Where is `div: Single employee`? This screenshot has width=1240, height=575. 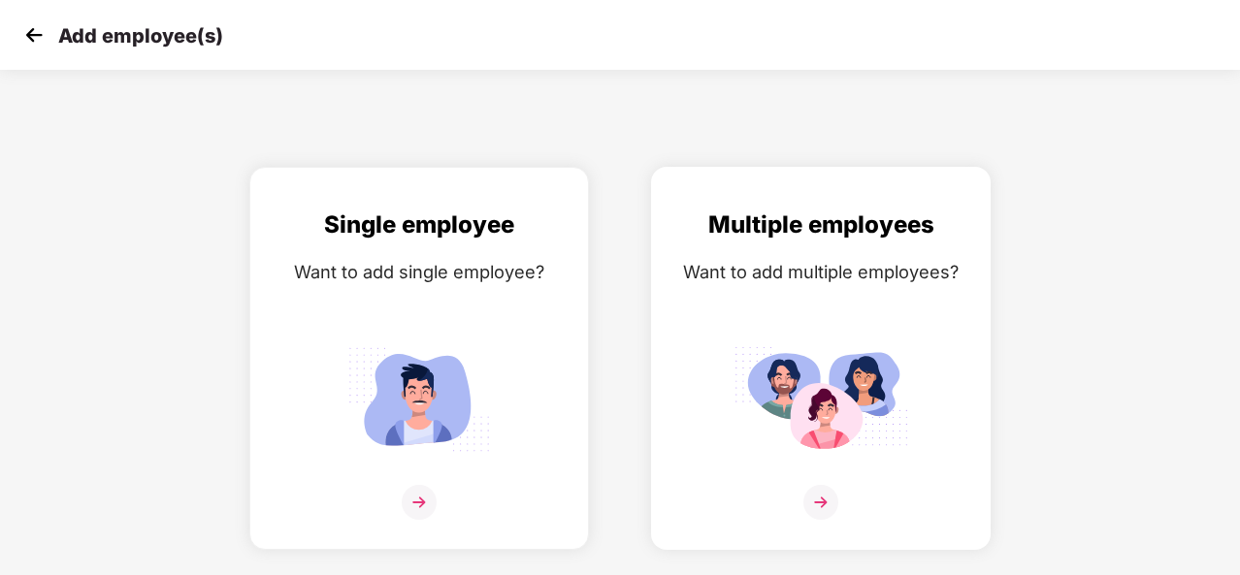 div: Single employee is located at coordinates (419, 225).